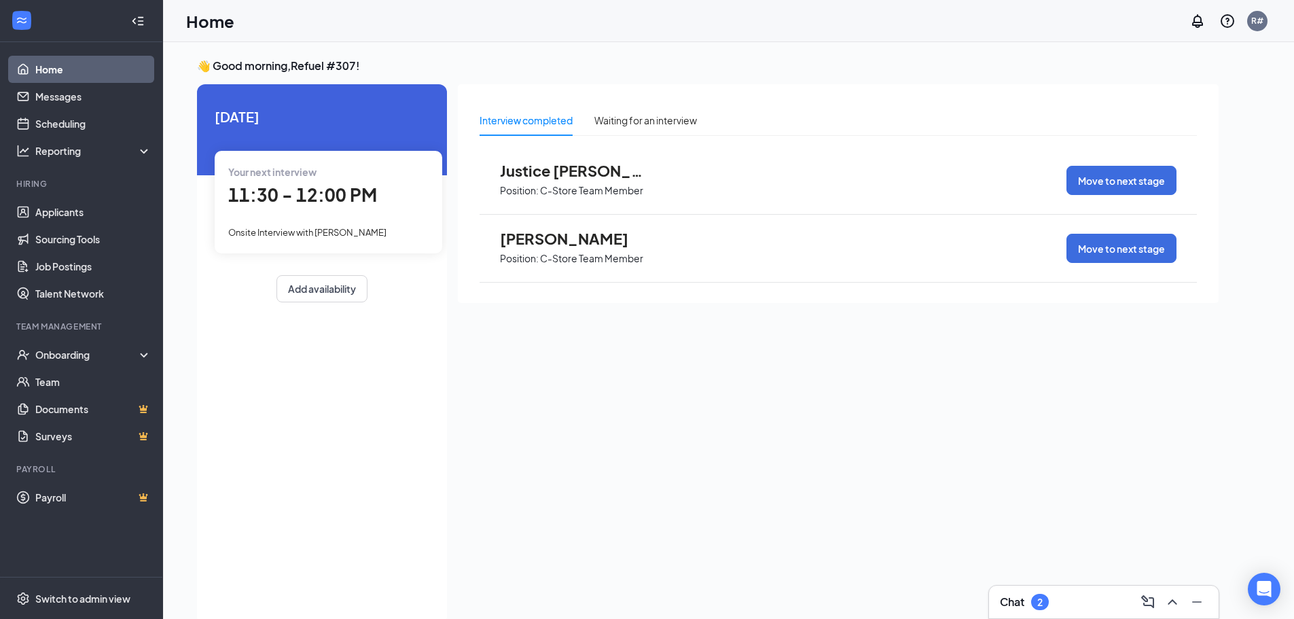  What do you see at coordinates (1040, 602) in the screenshot?
I see `div: 2` at bounding box center [1040, 602].